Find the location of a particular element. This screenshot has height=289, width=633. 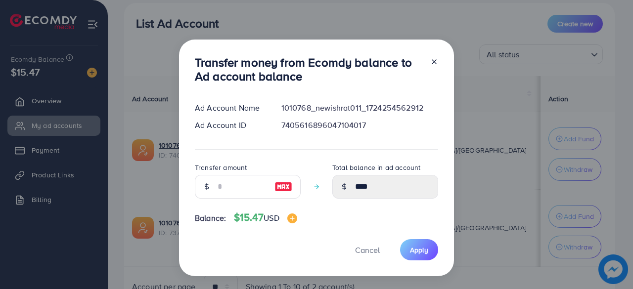

label: Transfer amount is located at coordinates (220, 168).